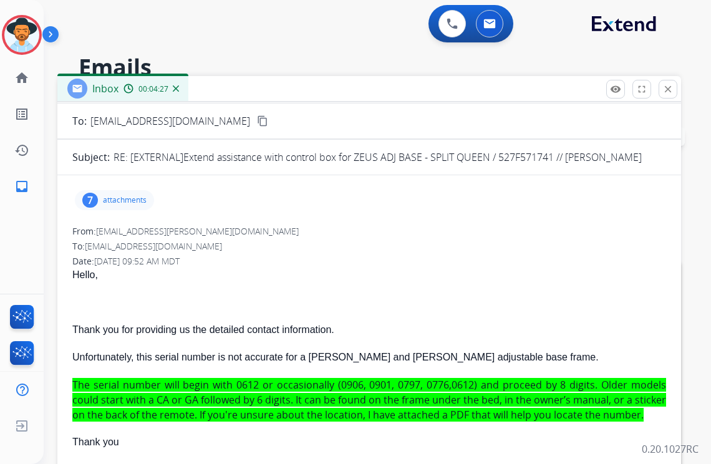 This screenshot has width=711, height=464. What do you see at coordinates (153, 89) in the screenshot?
I see `span: 00:04:27` at bounding box center [153, 89].